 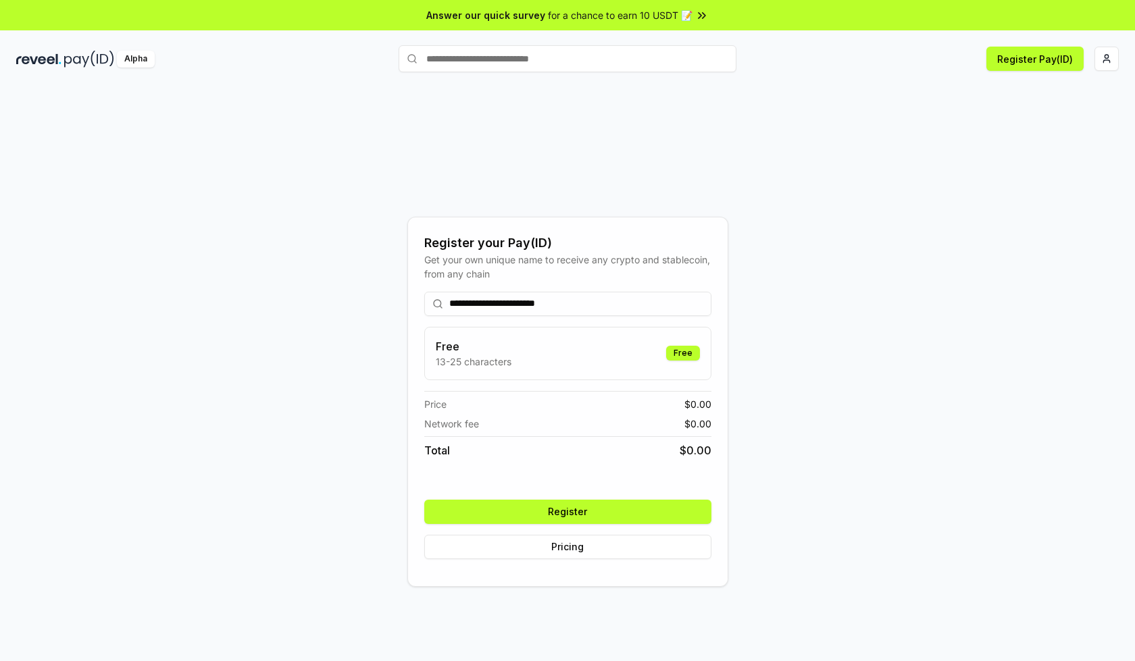 What do you see at coordinates (567, 512) in the screenshot?
I see `button: Register` at bounding box center [567, 512].